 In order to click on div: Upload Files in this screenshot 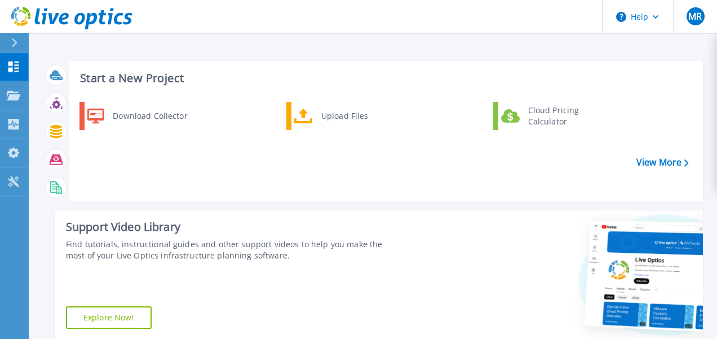, I will do `click(357, 116)`.